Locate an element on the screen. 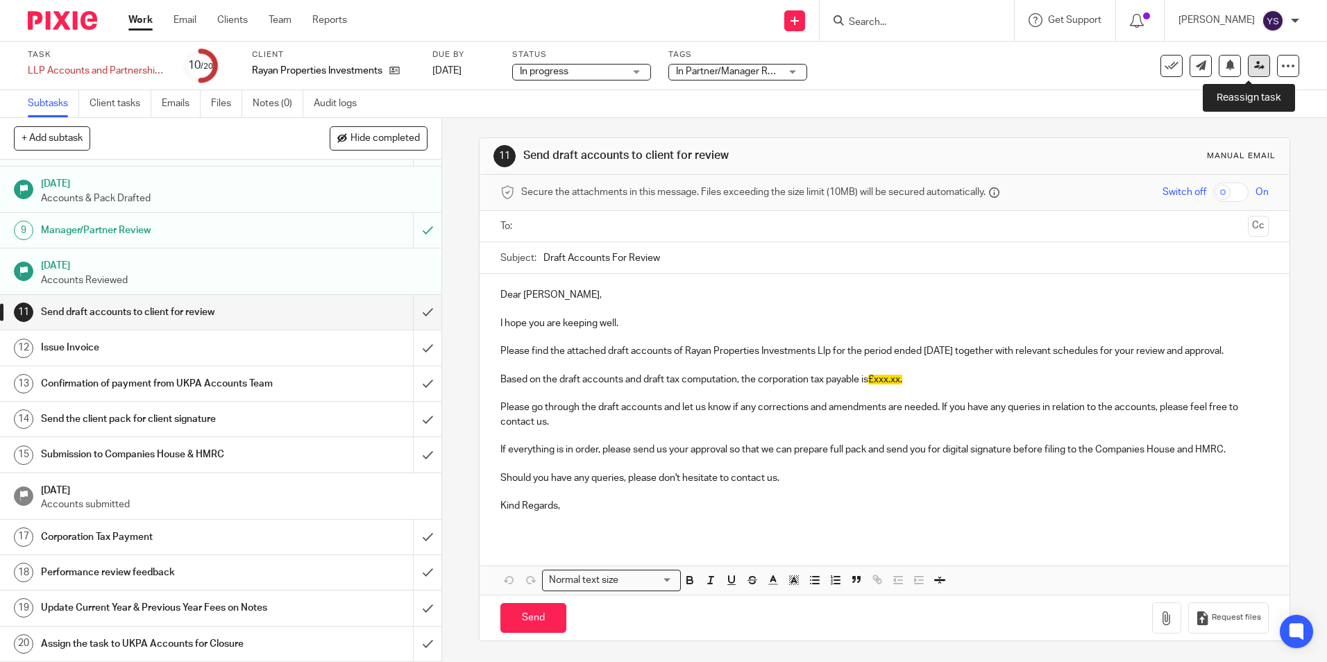  span: Secure the attachments in this message. Files exceeding the size limit (10MB) will be secured aut... is located at coordinates (753, 192).